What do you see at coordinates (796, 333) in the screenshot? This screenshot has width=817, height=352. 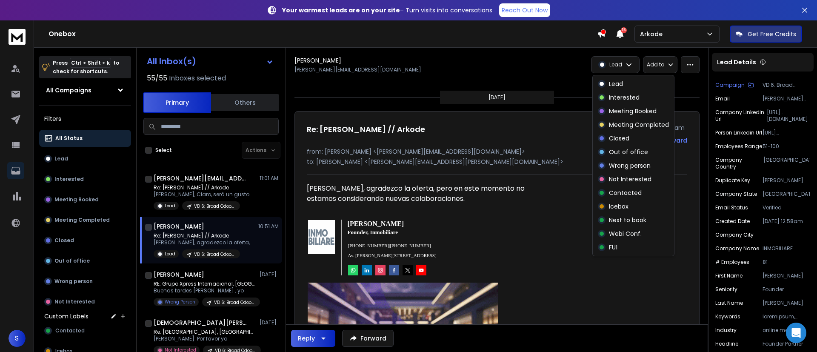 I see `div: Open Intercom Messenger` at bounding box center [796, 333].